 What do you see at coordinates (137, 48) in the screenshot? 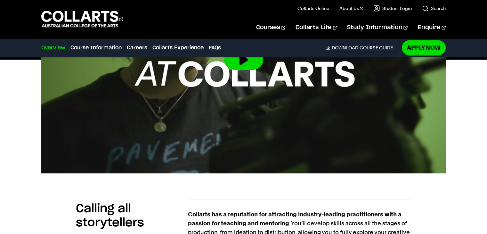
I see `a: Careers` at bounding box center [137, 48].